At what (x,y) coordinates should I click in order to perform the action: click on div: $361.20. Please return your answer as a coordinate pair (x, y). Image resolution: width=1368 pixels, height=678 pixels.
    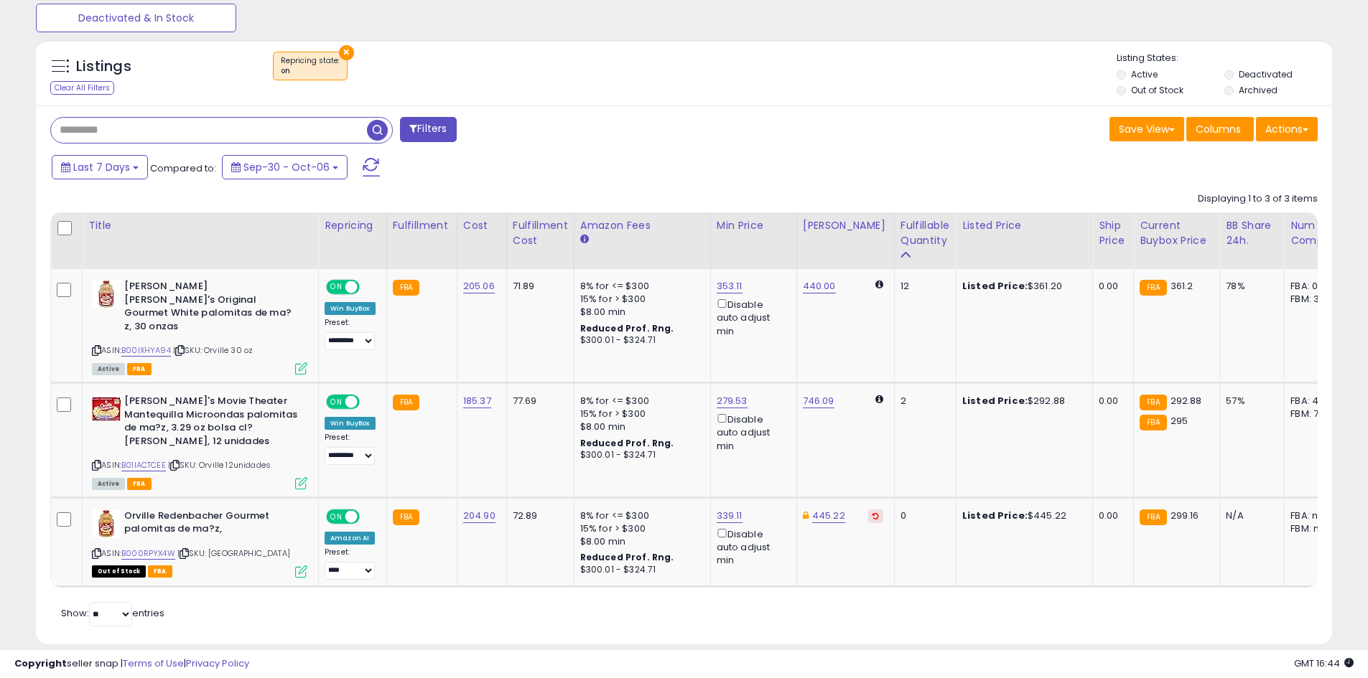
    Looking at the image, I should click on (1022, 286).